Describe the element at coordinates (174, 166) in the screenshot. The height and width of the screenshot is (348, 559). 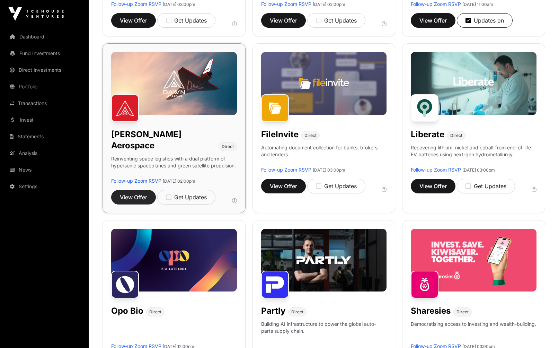
I see `p: Reinventing space logistics with a dual platform of hypersonic spaceplanes and green satellite pr...` at that location.